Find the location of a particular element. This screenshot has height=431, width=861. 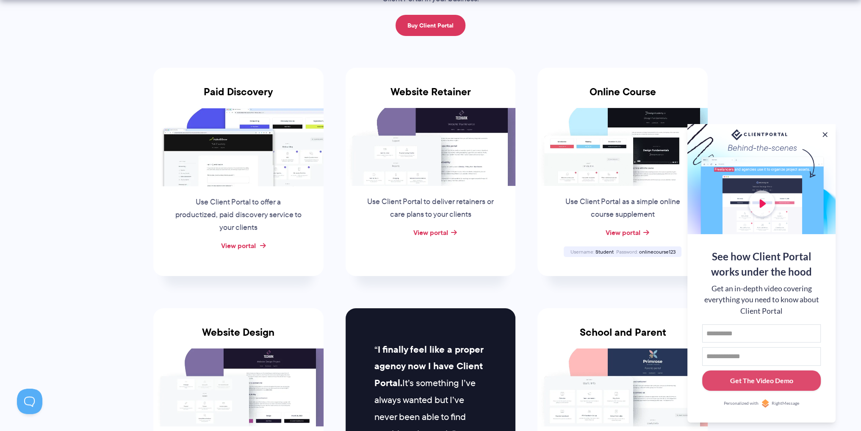

div: Get The Video Demo is located at coordinates (761, 381).